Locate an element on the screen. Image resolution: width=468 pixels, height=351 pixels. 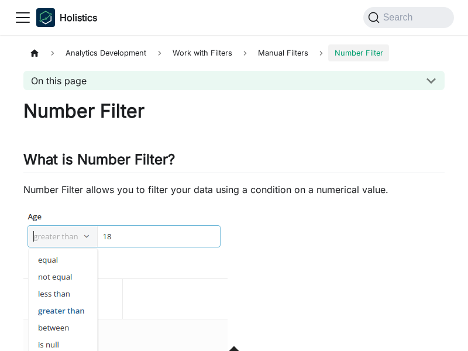
p: Number Filter allows you to filter your data using a condition on a numerical value. is located at coordinates (234, 189).